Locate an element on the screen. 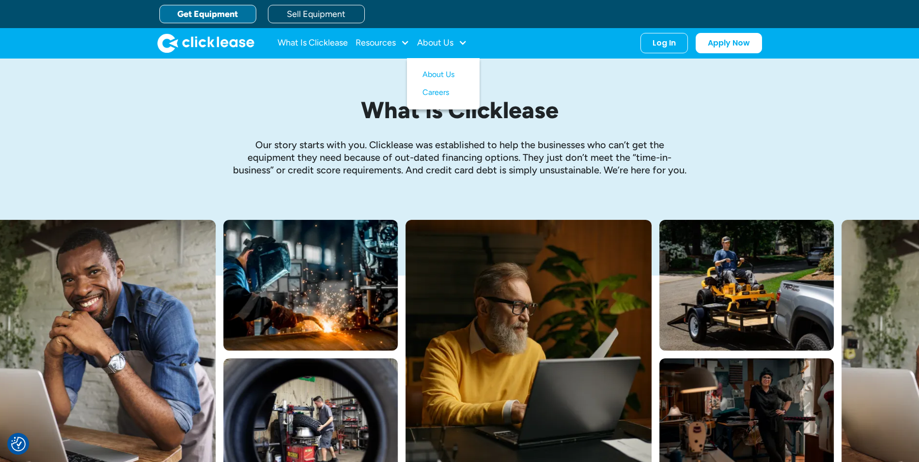 The width and height of the screenshot is (919, 462). a: home is located at coordinates (206, 43).